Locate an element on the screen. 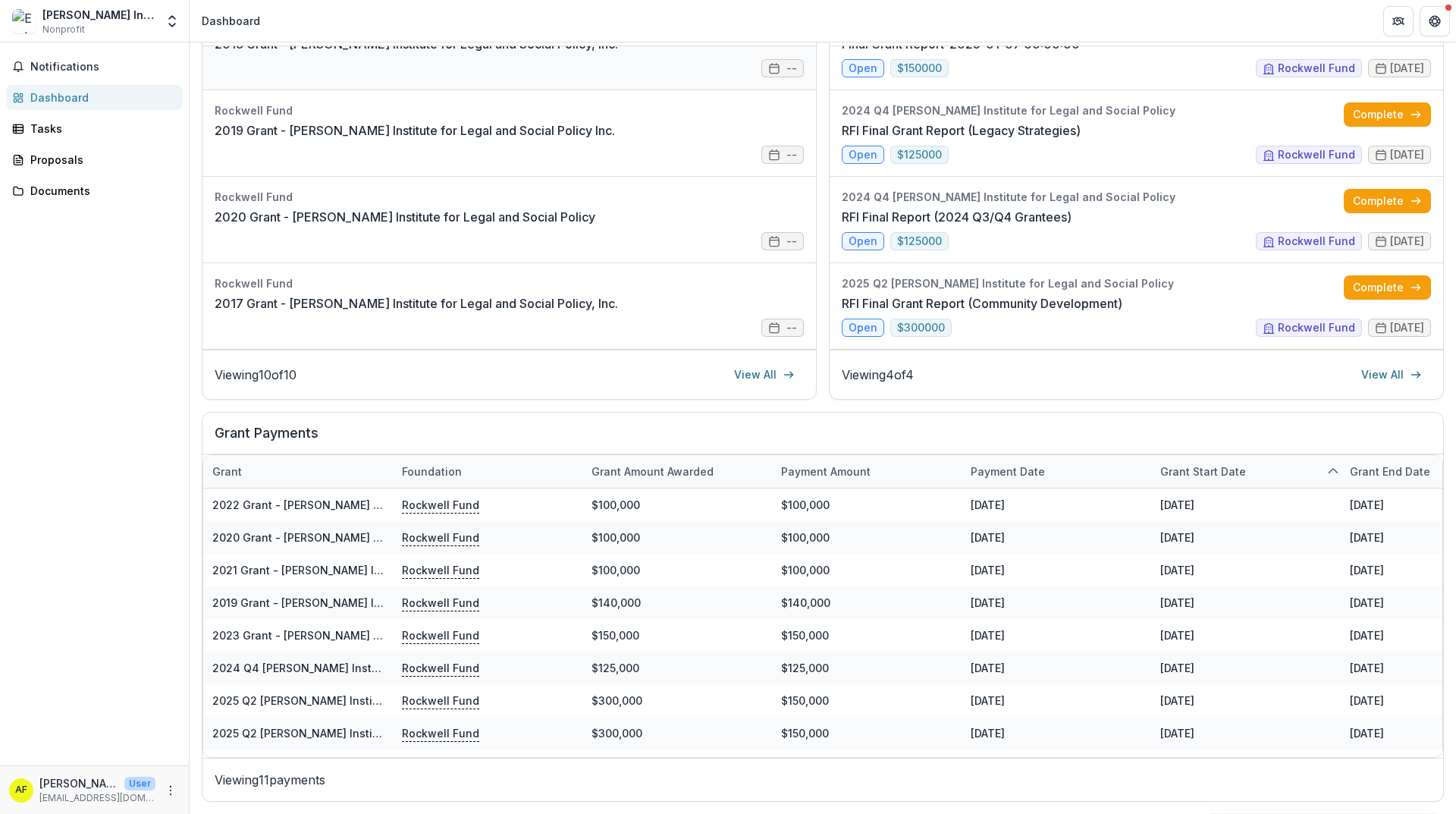  p: Viewing 10 of 10 is located at coordinates (256, 375).